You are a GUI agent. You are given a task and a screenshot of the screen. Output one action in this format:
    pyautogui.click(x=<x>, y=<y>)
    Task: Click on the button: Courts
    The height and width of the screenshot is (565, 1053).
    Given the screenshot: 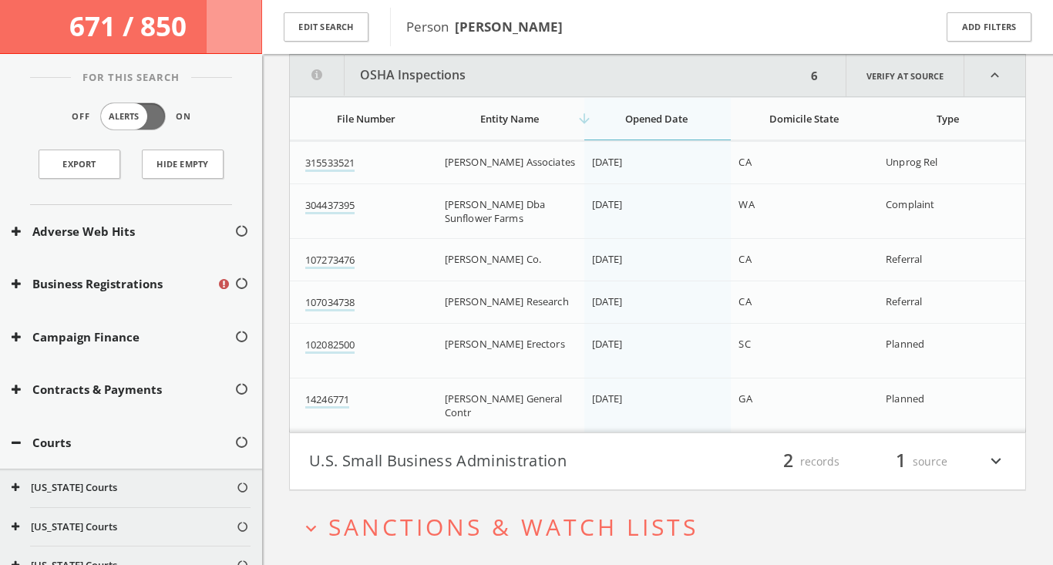 What is the action you would take?
    pyautogui.click(x=123, y=442)
    